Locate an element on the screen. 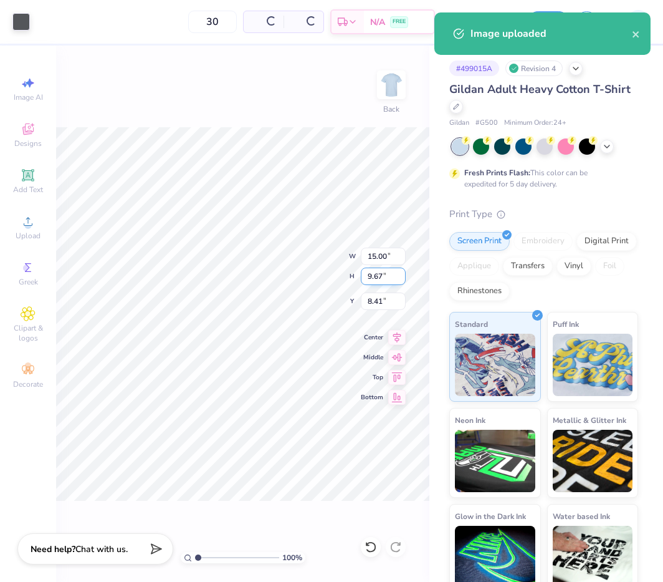  div: Transfers is located at coordinates (528, 266).